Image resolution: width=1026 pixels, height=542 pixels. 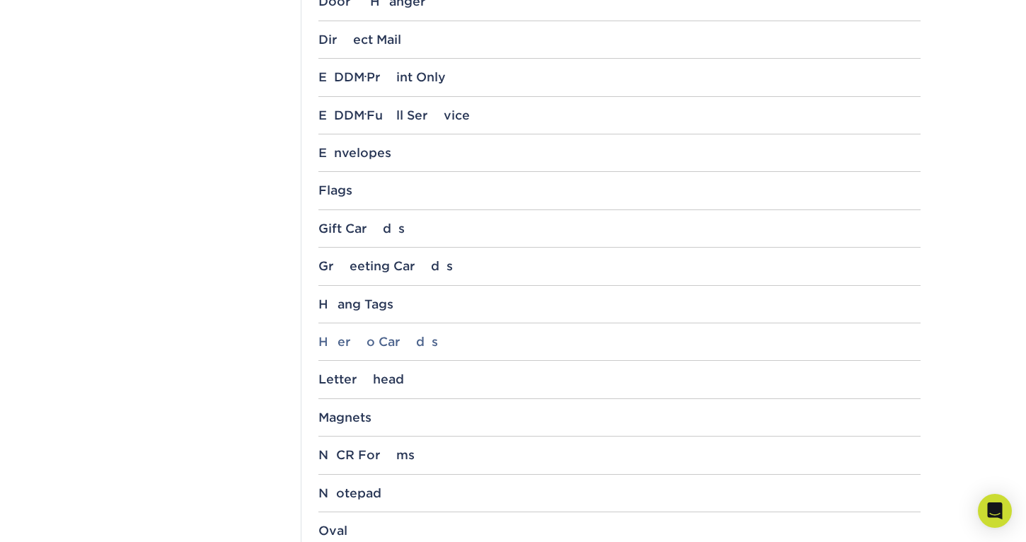 I want to click on div: EDDM Full Service, so click(x=619, y=115).